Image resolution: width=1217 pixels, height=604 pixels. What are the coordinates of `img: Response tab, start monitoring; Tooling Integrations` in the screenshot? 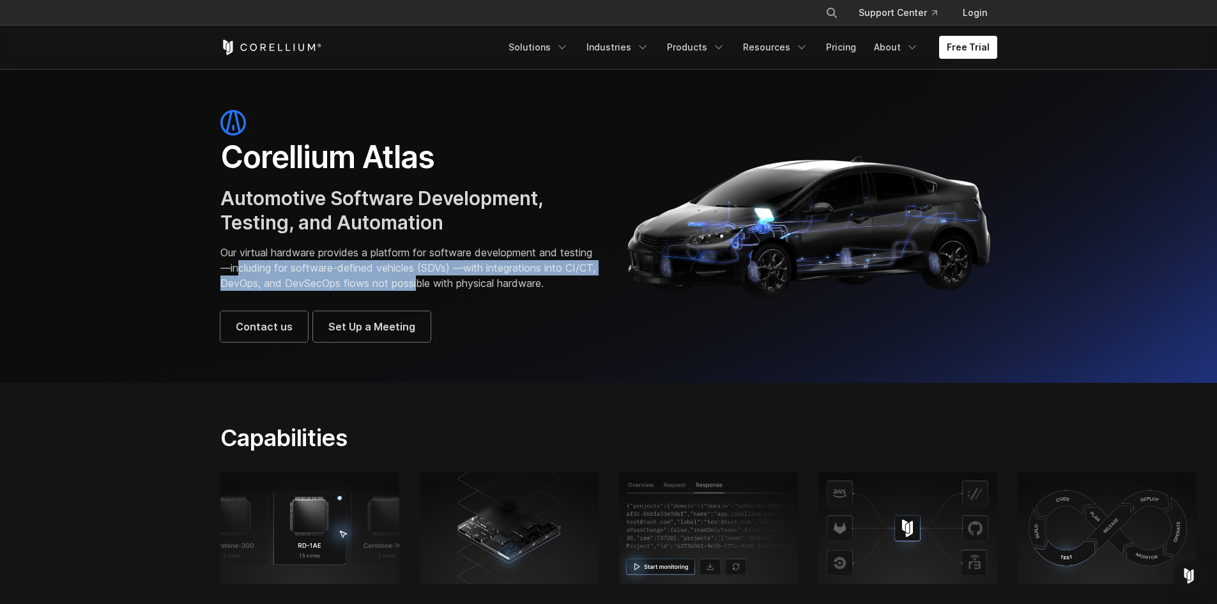 It's located at (708, 528).